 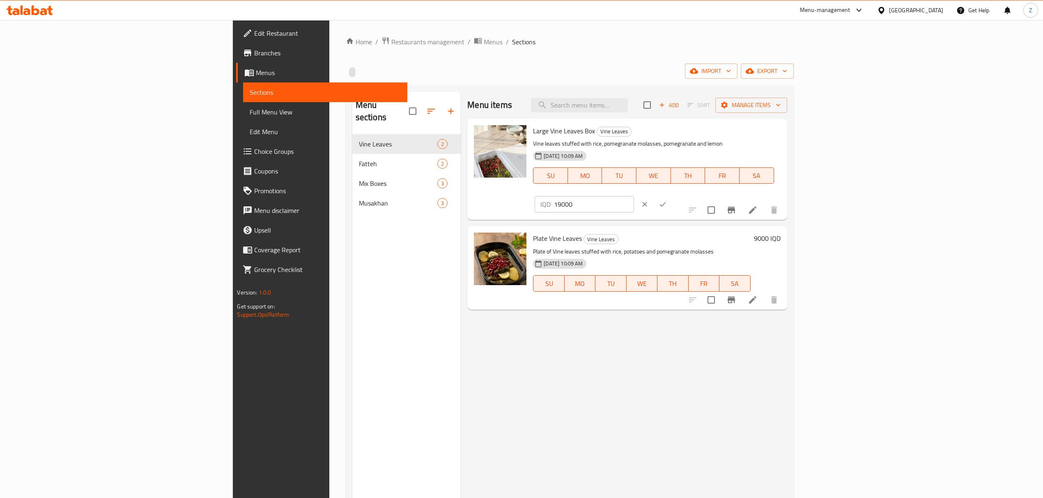 I want to click on div: Mix Boxes3, so click(x=406, y=184).